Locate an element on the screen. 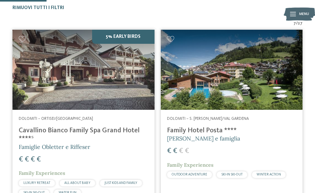 The image size is (315, 193). span: LUXURY RETREAT is located at coordinates (37, 183).